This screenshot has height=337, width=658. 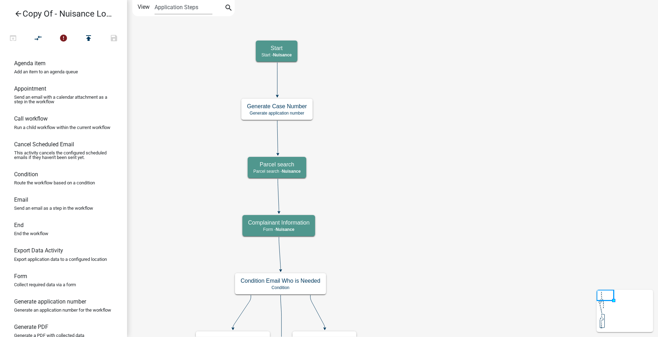 What do you see at coordinates (38, 250) in the screenshot?
I see `h6: Export Data Activity` at bounding box center [38, 250].